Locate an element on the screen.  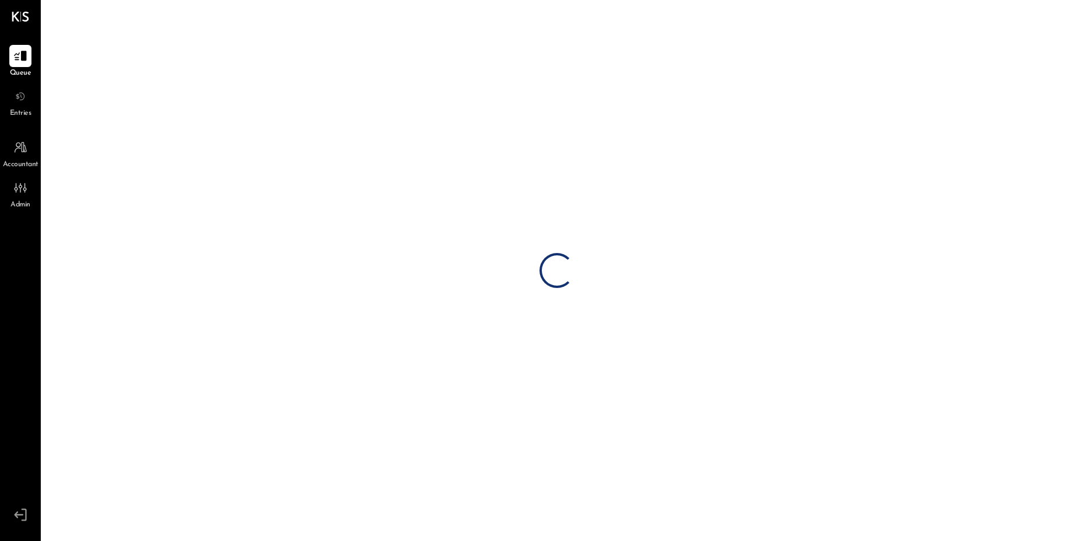
span: Entries is located at coordinates (20, 114).